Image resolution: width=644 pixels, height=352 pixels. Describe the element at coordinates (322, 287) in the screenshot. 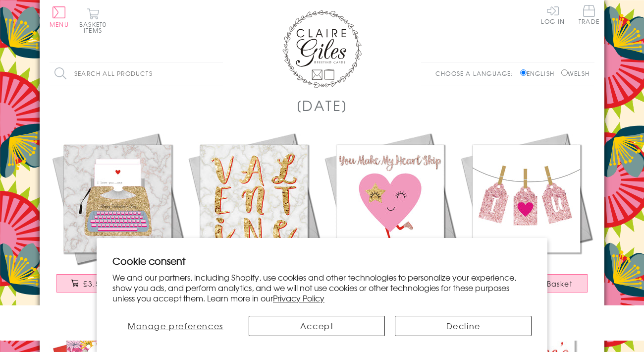

I see `p: We and our partners, including Shopify, use cookies and other technologies to personalize your ex...` at that location.